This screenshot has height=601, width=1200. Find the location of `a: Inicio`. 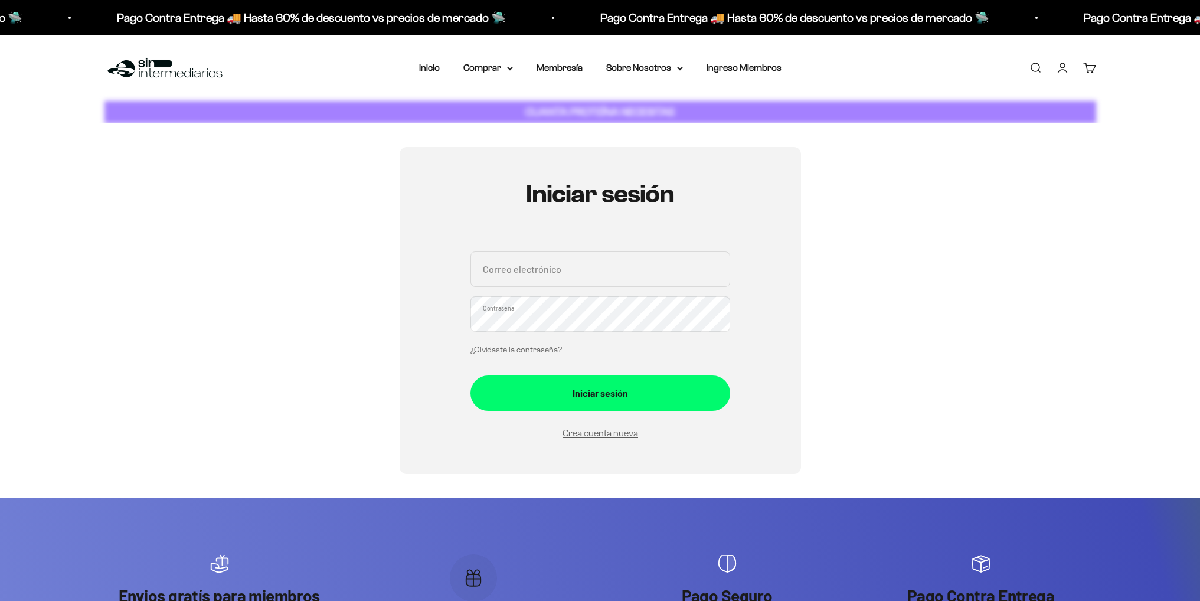

a: Inicio is located at coordinates (429, 67).